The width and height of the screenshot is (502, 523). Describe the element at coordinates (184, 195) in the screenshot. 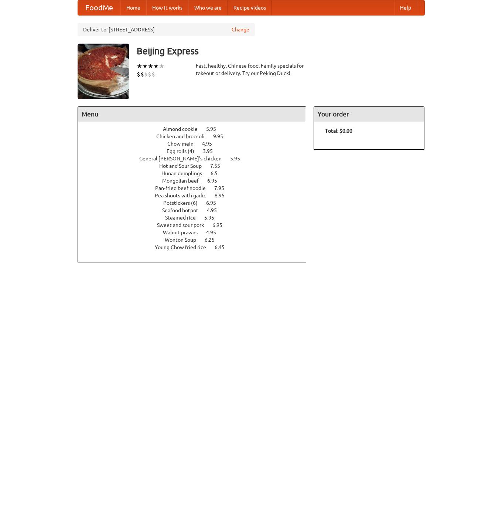

I see `span: Pea shoots with garlic` at that location.